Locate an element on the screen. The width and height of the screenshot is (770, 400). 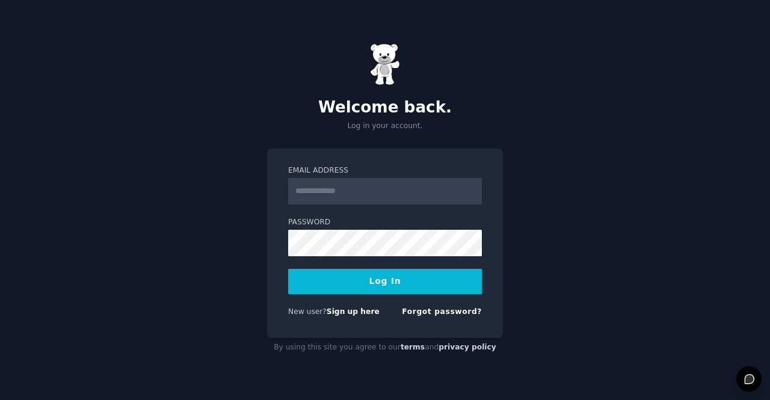
span: New user? is located at coordinates (308, 312).